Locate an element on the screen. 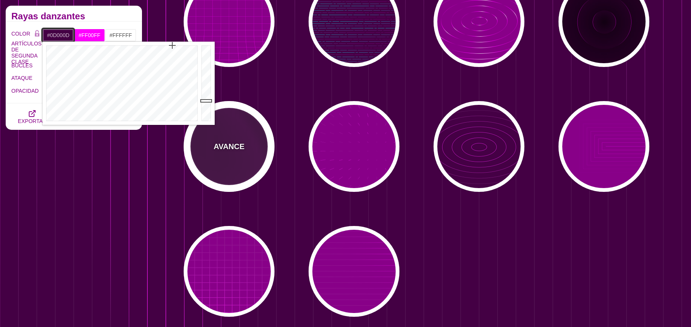 This screenshot has width=691, height=327. button: AVANCEanimación de reflejo de rayas verticales is located at coordinates (229, 146).